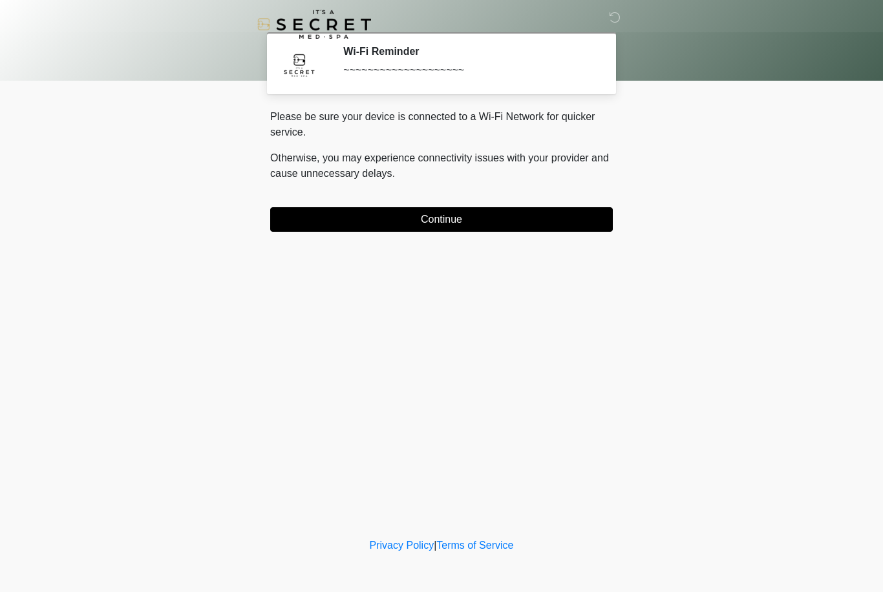 This screenshot has height=592, width=883. What do you see at coordinates (314, 24) in the screenshot?
I see `img: It's A Secret Med Spa Logo` at bounding box center [314, 24].